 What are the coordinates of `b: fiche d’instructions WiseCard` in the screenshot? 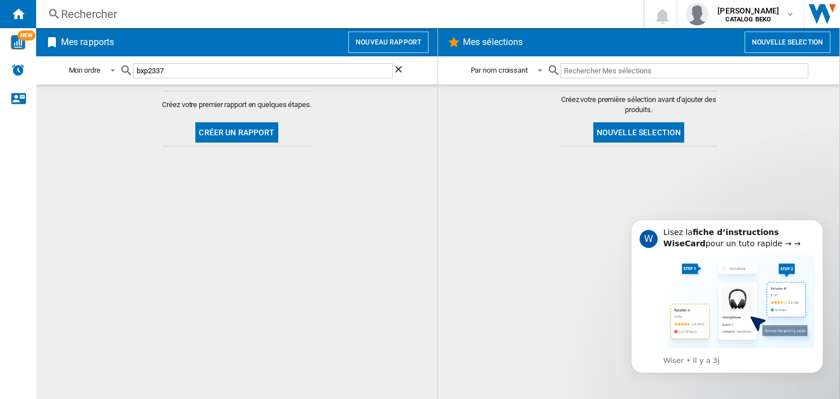 It's located at (107, 32).